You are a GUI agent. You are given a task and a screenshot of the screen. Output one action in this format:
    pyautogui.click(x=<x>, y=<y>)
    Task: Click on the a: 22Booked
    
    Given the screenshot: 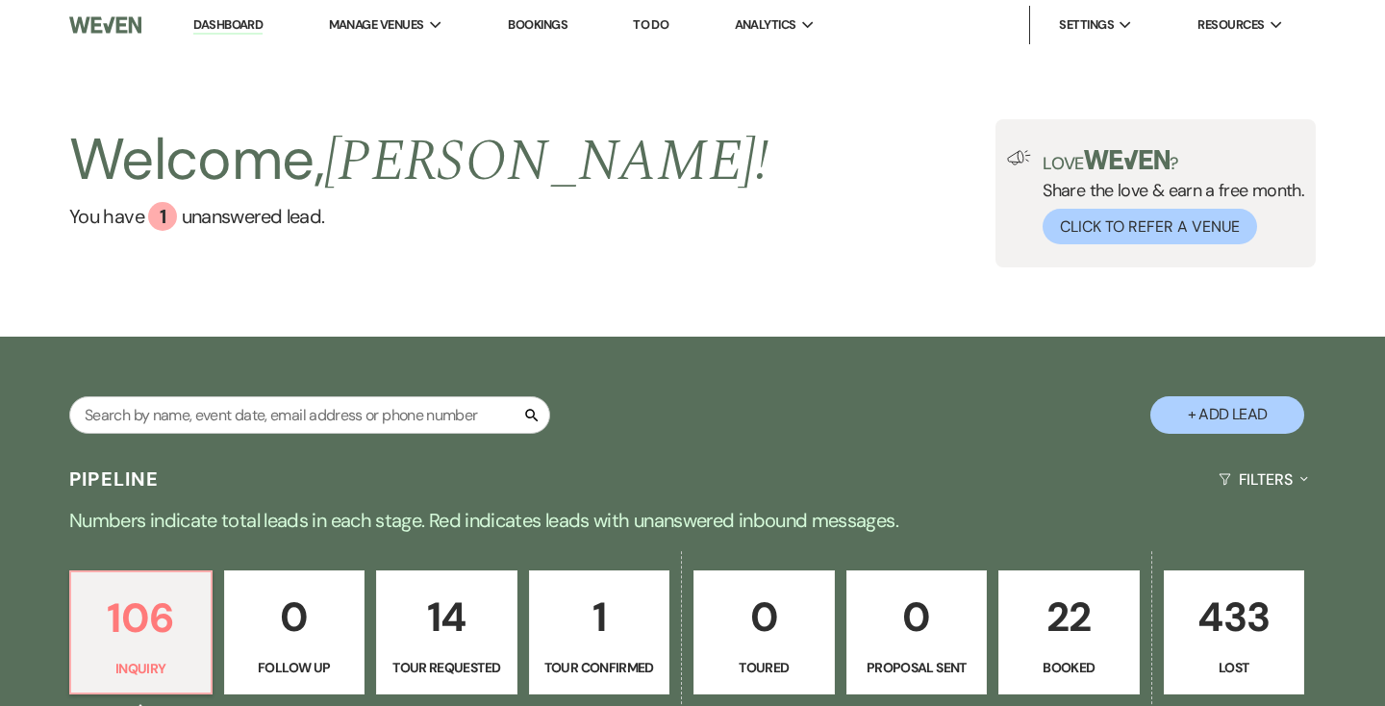 What is the action you would take?
    pyautogui.click(x=1069, y=633)
    